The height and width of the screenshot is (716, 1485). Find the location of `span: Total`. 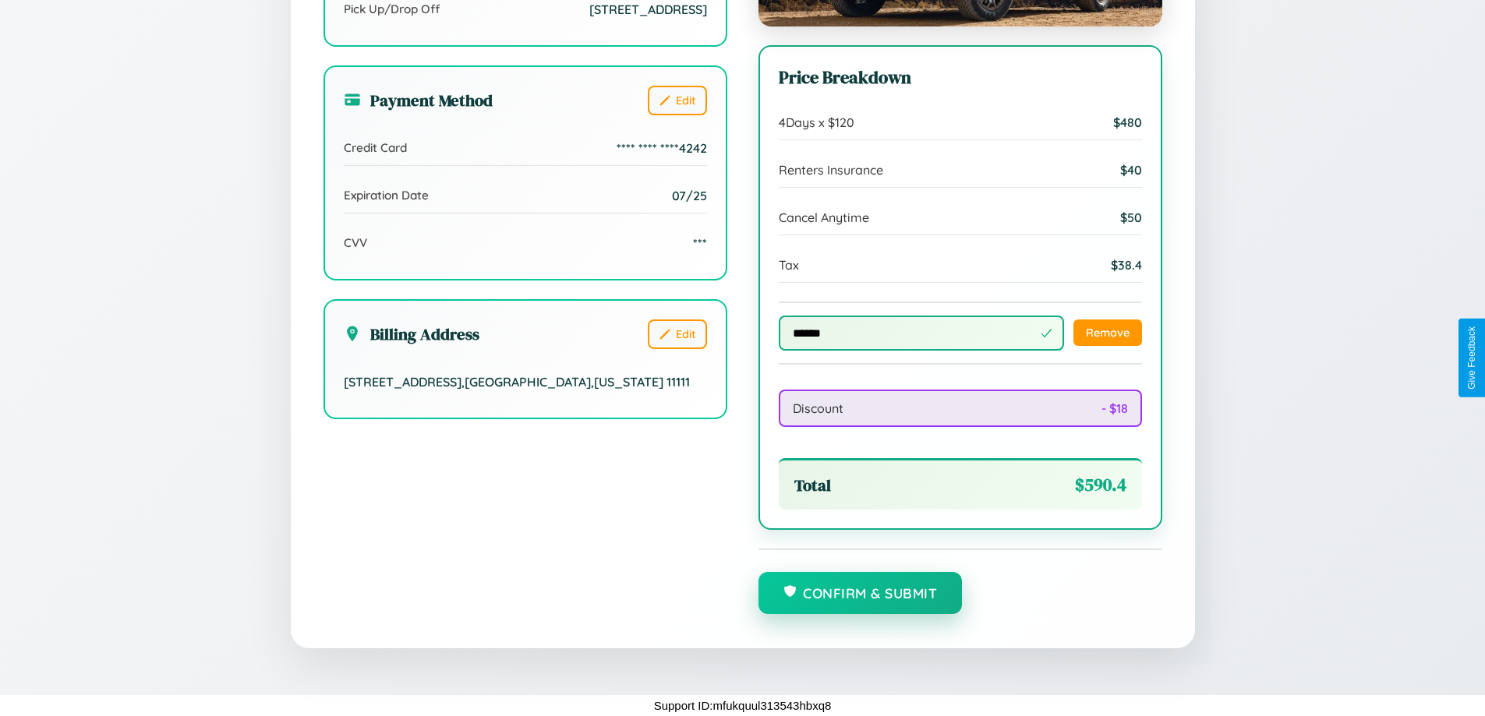

span: Total is located at coordinates (812, 485).